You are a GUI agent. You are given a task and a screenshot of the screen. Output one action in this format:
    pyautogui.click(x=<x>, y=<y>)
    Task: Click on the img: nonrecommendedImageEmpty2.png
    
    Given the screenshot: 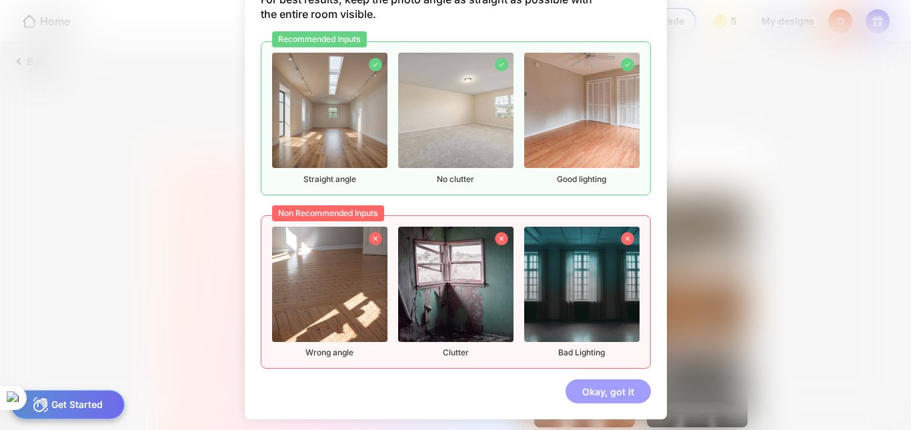 What is the action you would take?
    pyautogui.click(x=455, y=284)
    